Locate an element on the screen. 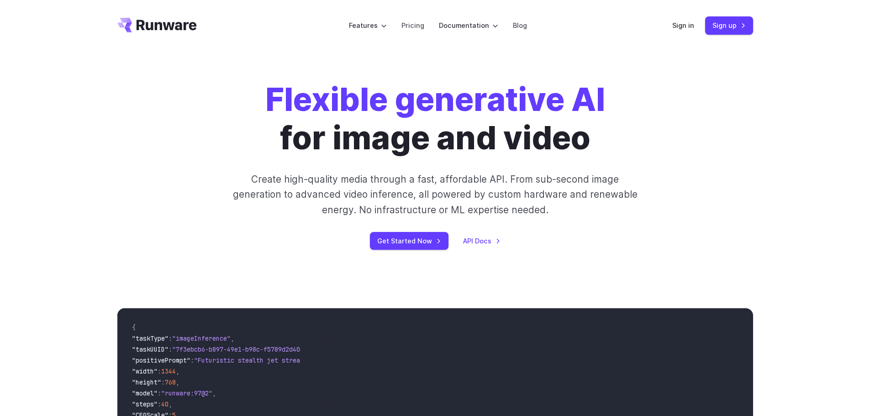 The image size is (870, 416). a: API Docs is located at coordinates (482, 241).